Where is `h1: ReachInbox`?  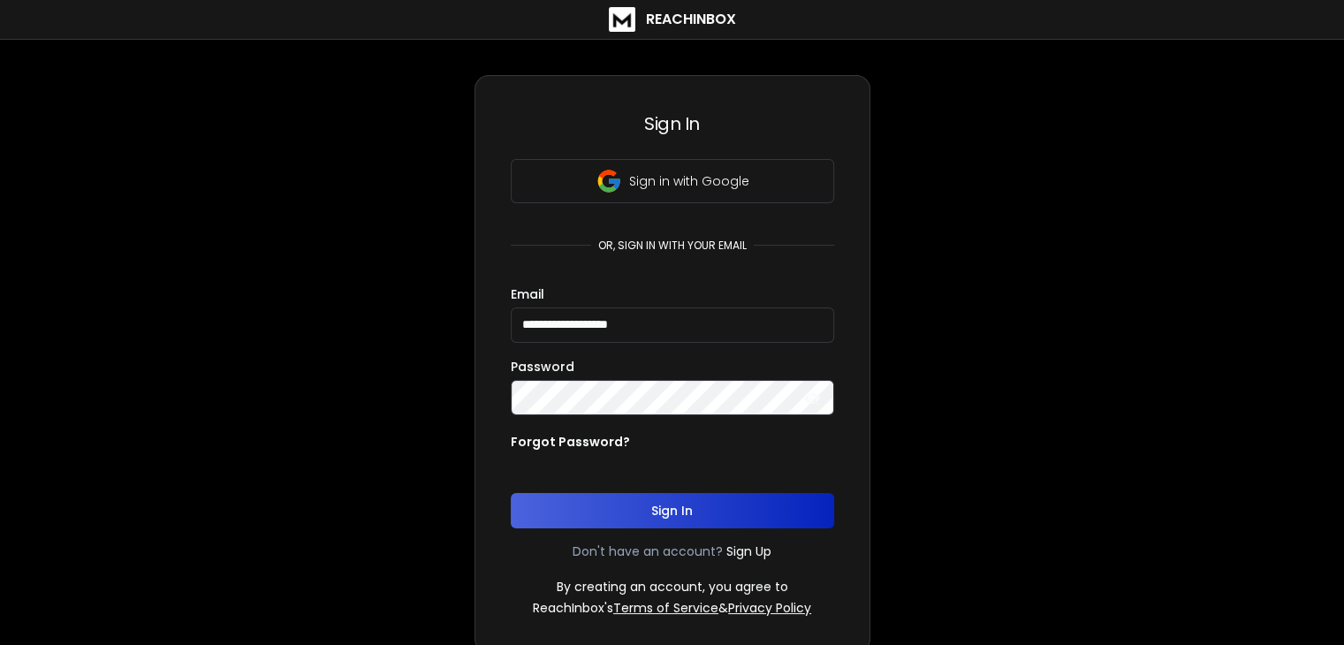
h1: ReachInbox is located at coordinates (691, 19).